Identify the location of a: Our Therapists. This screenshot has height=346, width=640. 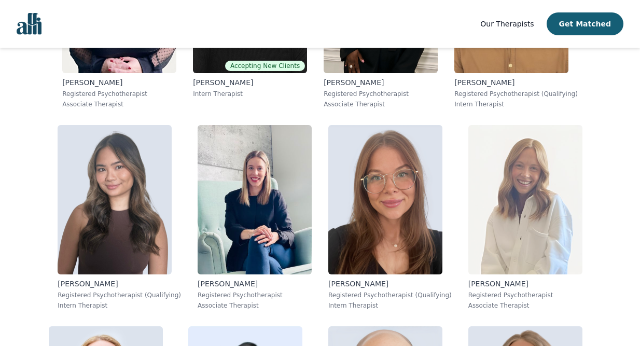
(507, 24).